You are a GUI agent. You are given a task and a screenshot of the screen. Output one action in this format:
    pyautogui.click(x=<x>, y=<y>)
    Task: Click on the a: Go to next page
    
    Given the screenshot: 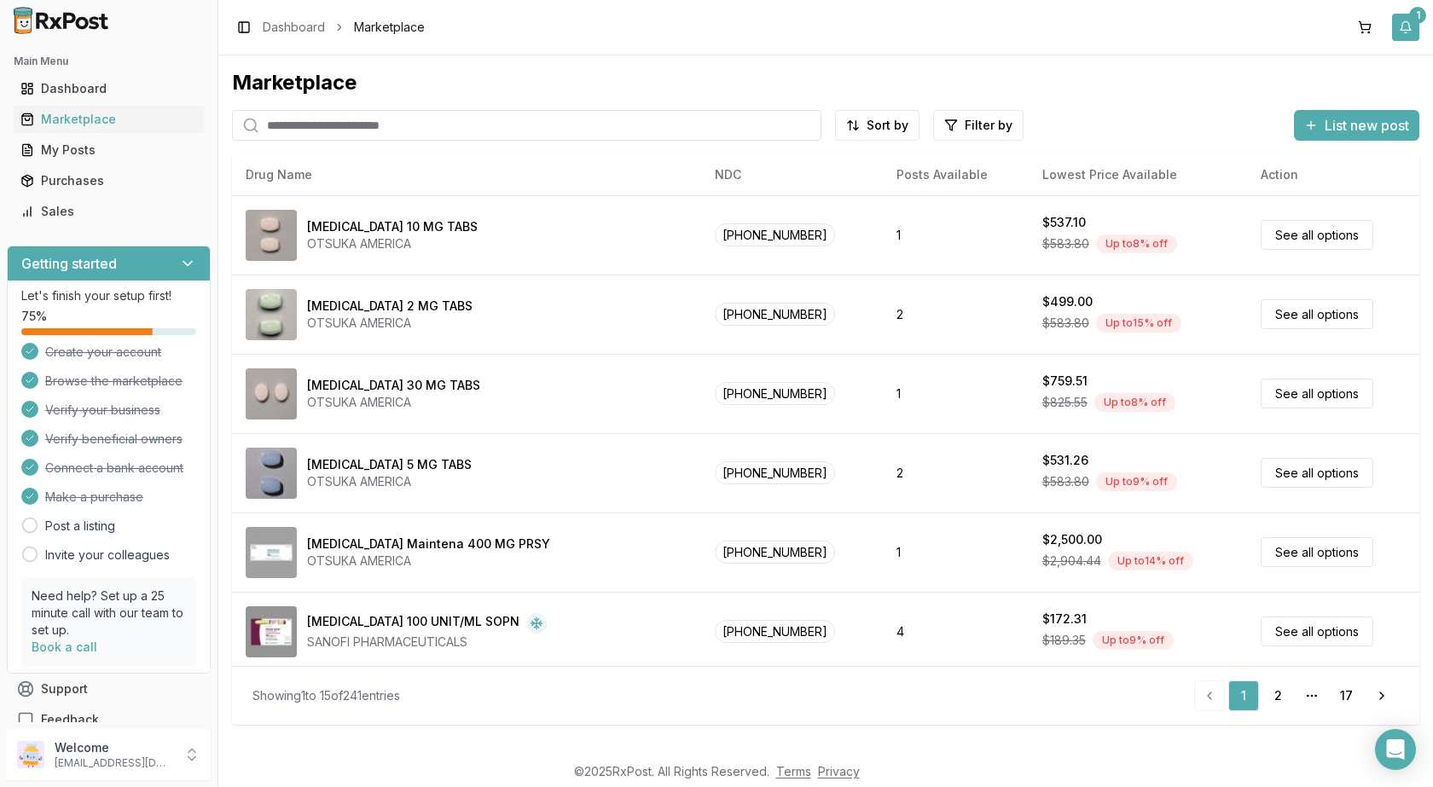 What is the action you would take?
    pyautogui.click(x=1382, y=696)
    